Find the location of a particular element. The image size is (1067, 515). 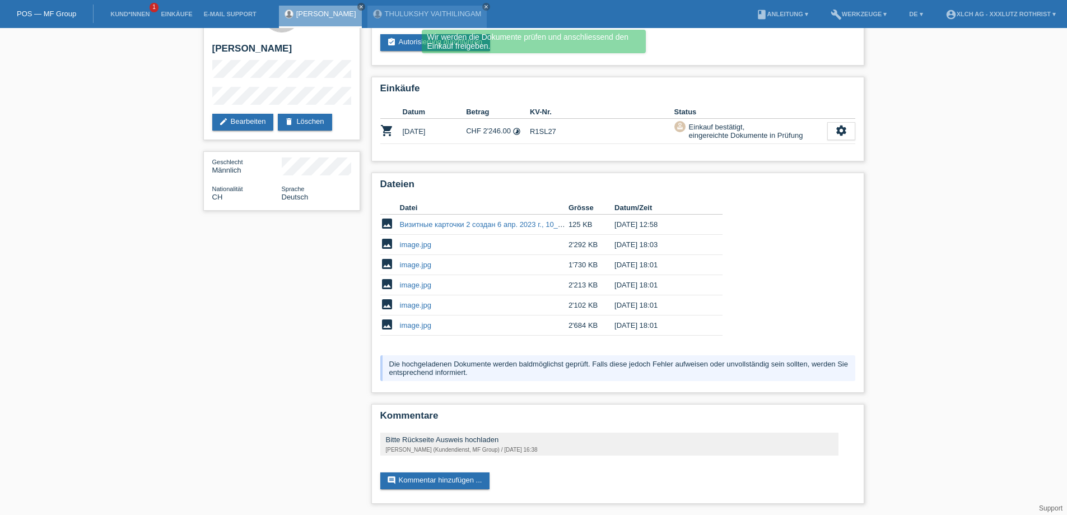

th: Grösse is located at coordinates (592, 208).